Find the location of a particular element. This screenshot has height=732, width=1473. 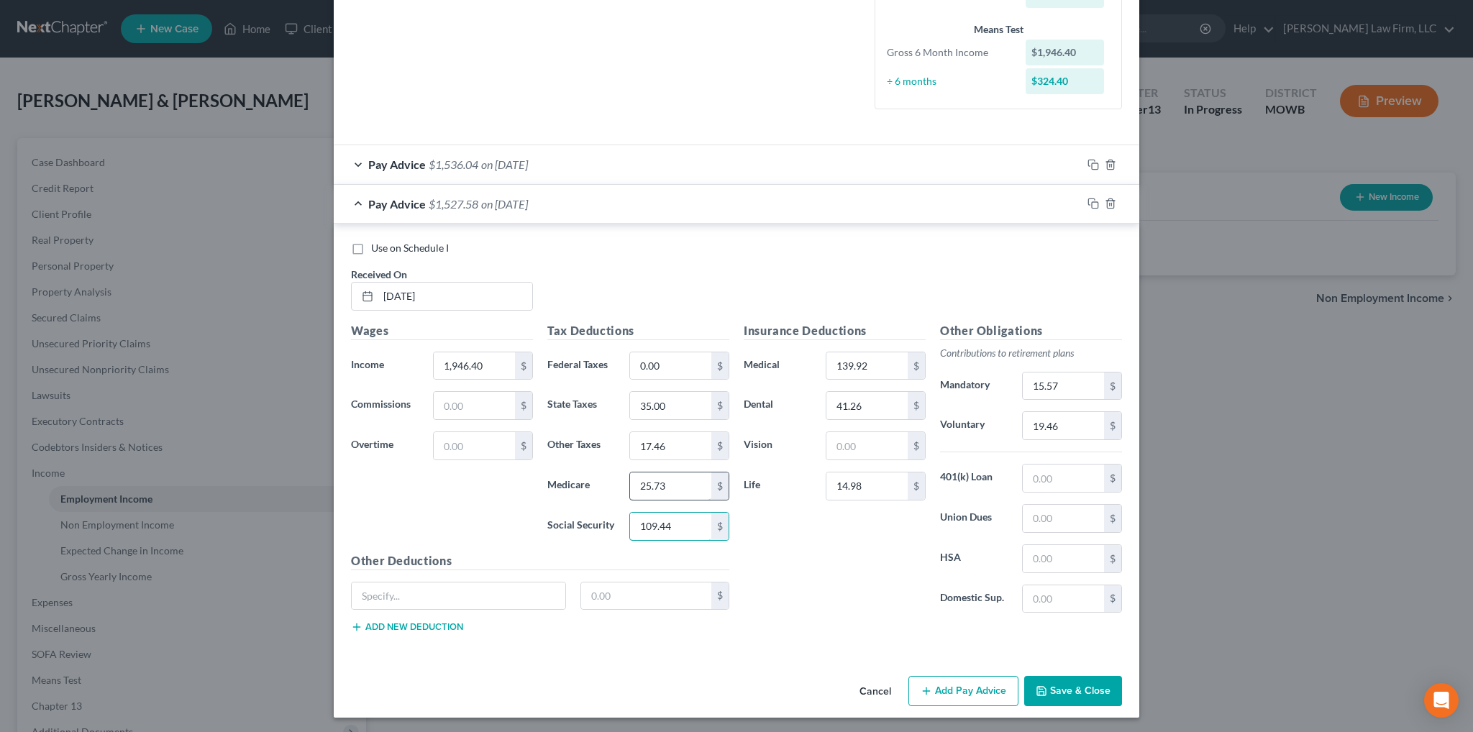

div: Open Intercom Messenger is located at coordinates (1441, 700).